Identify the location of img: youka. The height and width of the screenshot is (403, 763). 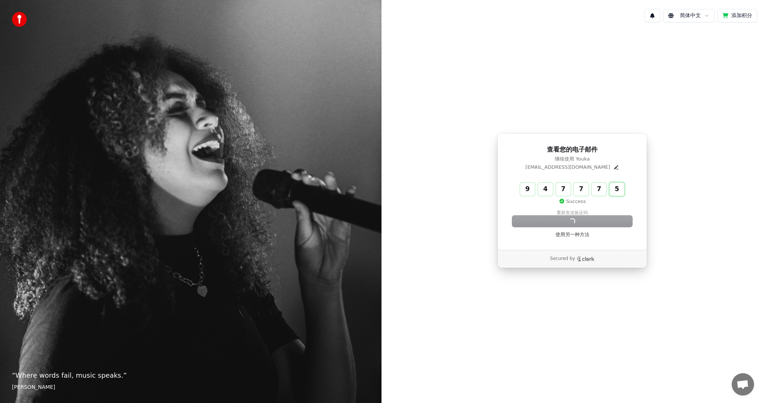
(19, 19).